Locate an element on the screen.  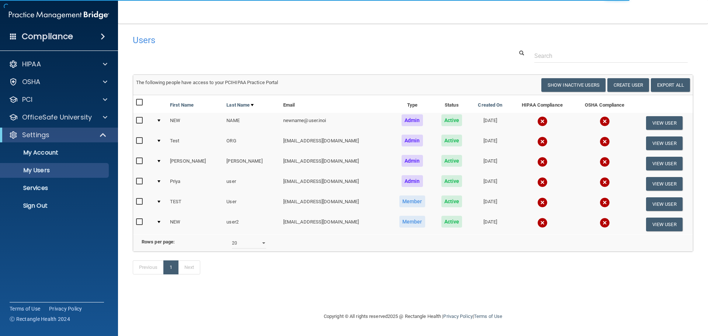
button: Create User is located at coordinates (628, 85).